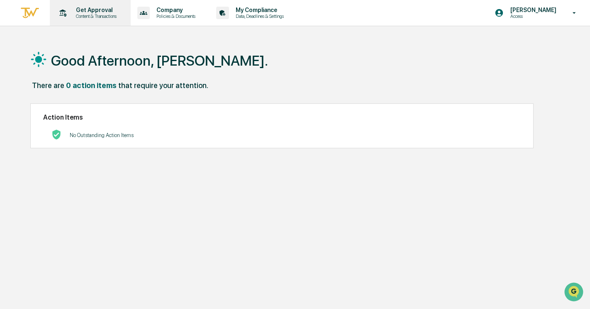 This screenshot has height=309, width=590. I want to click on a: 🔎Data Lookup, so click(30, 124).